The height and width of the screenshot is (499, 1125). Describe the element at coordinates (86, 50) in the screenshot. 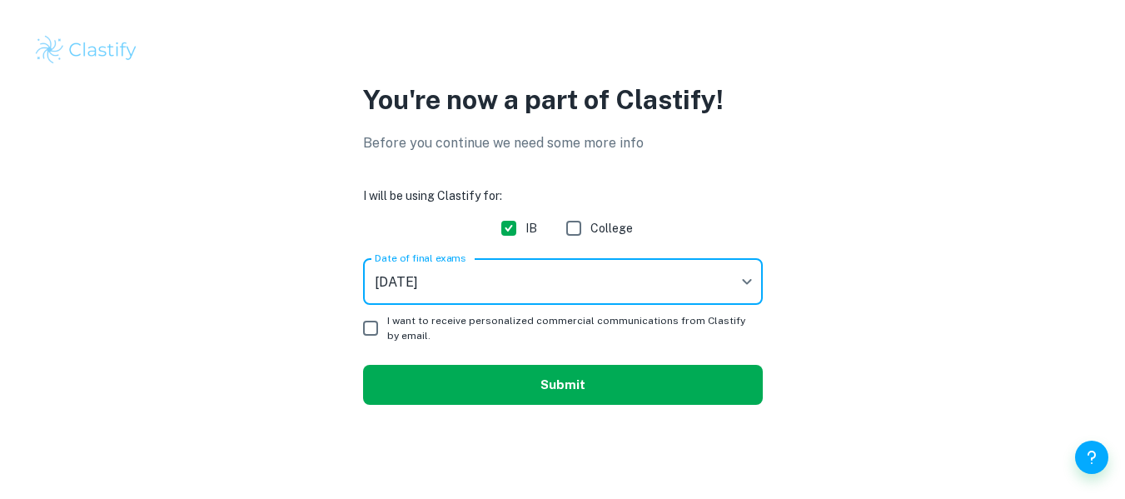

I see `img: Clastify logo` at that location.